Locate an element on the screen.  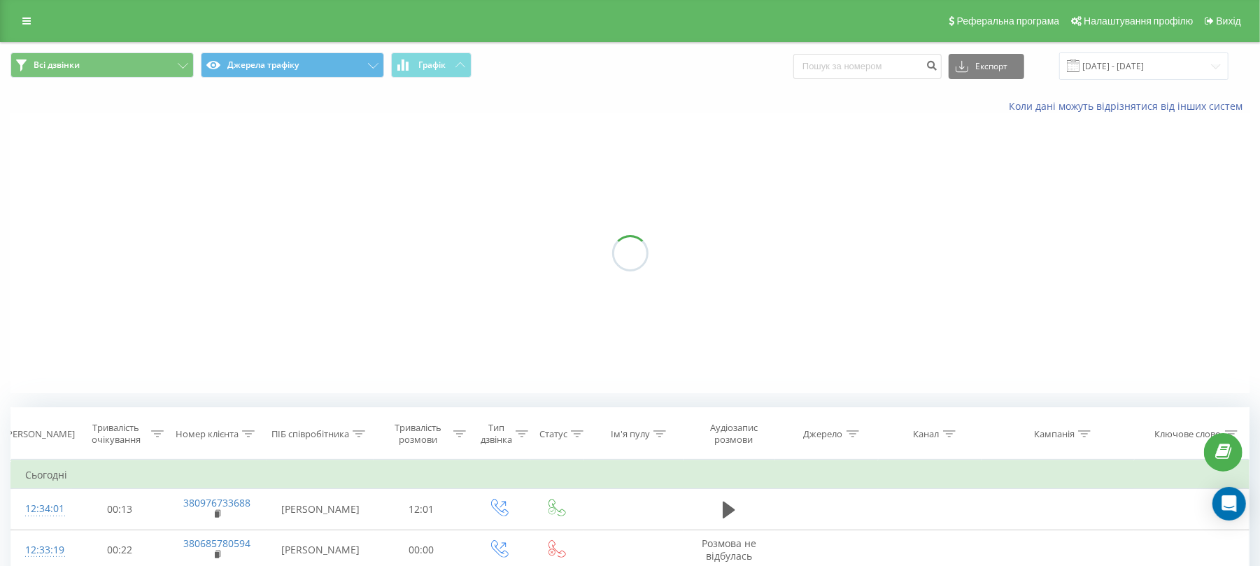
div: Статус is located at coordinates (553, 434).